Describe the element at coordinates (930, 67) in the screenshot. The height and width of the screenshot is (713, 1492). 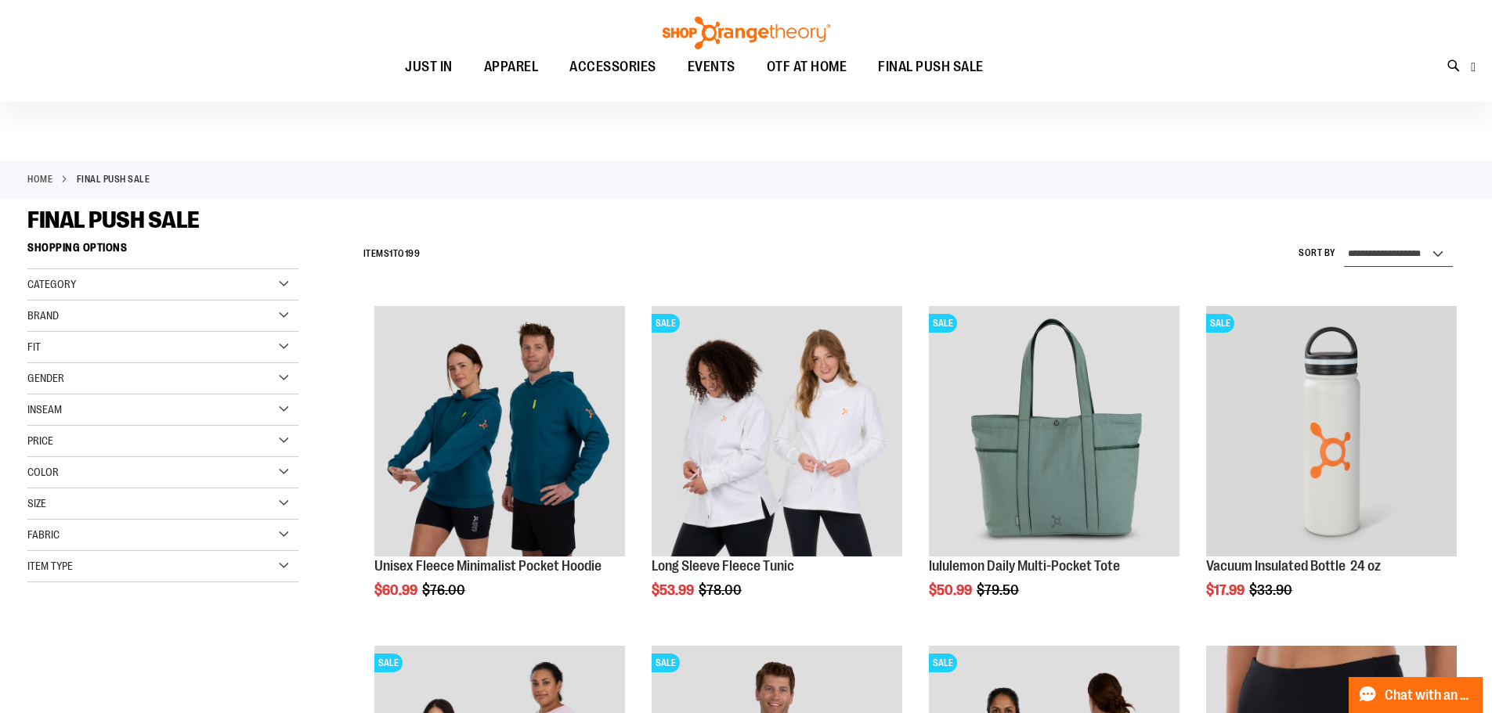
I see `a: FINAL PUSH SALE` at that location.